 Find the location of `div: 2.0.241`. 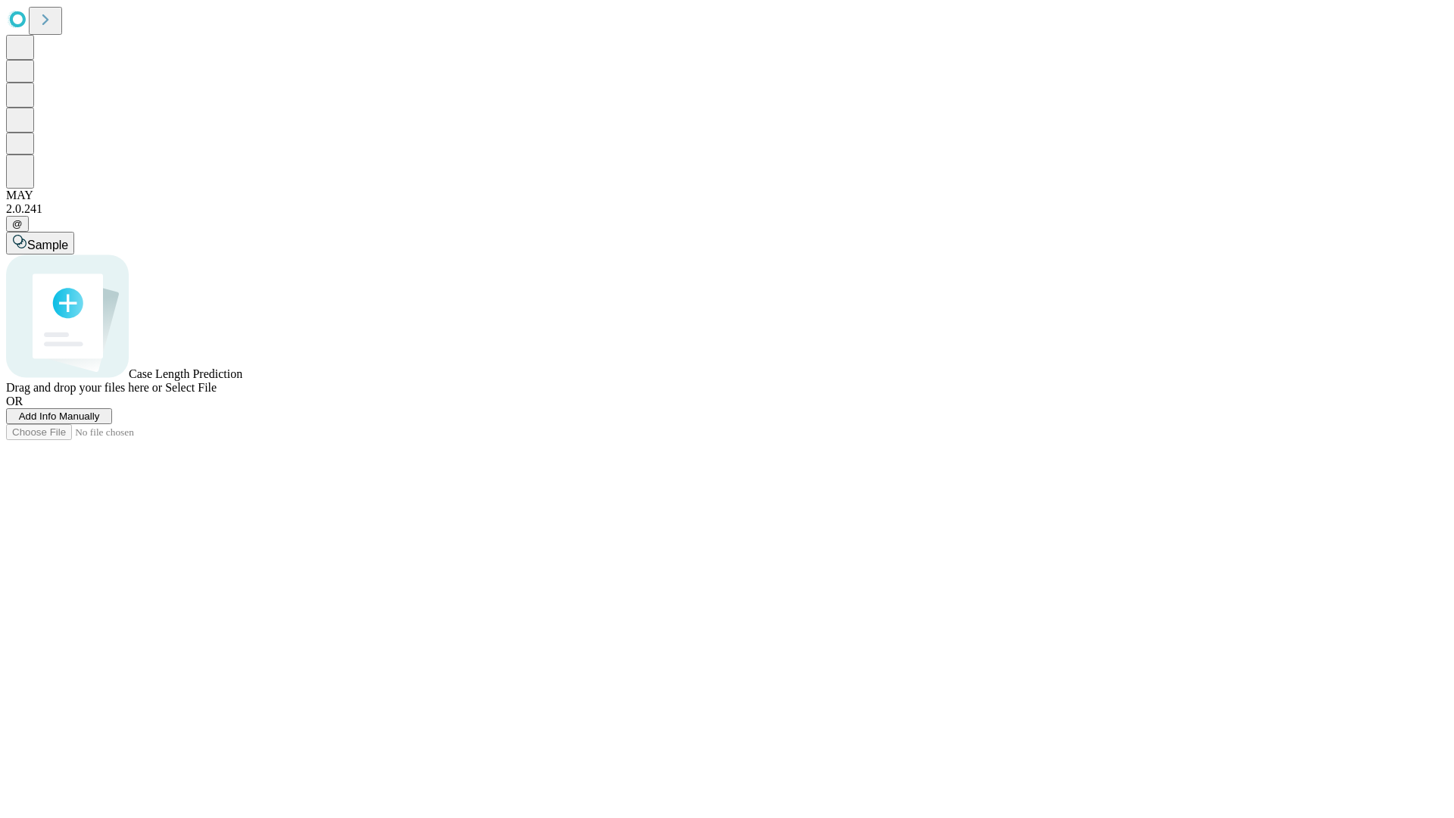

div: 2.0.241 is located at coordinates (727, 209).